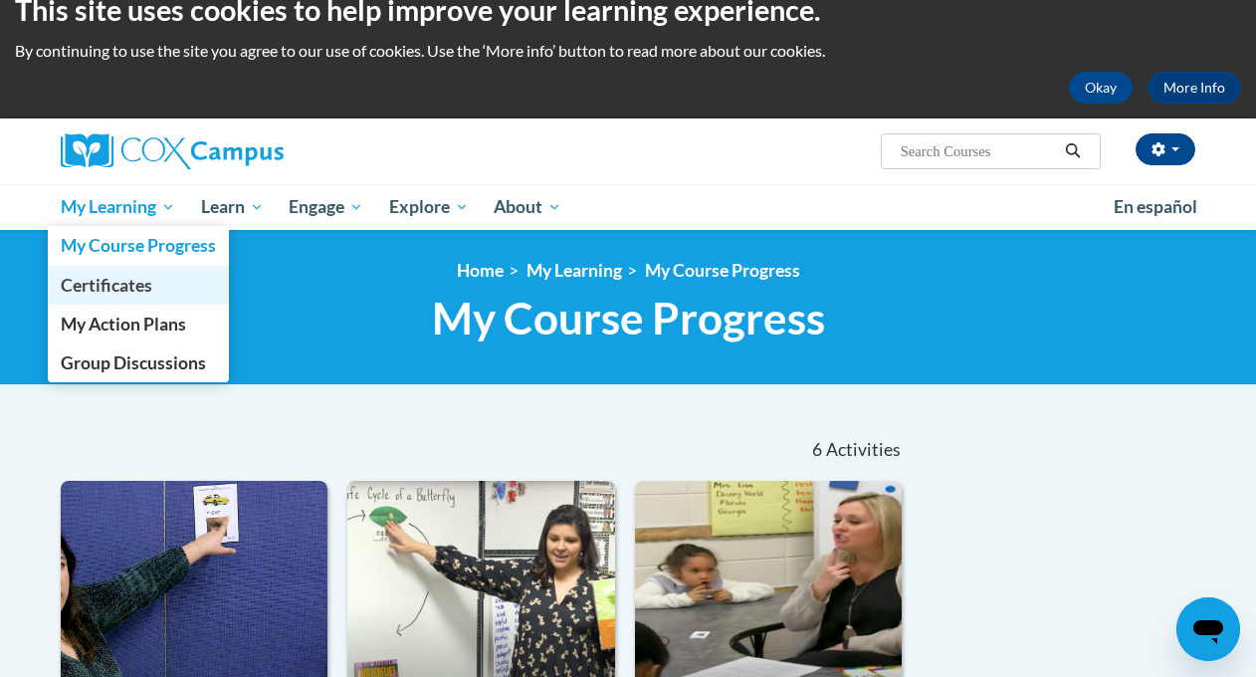 This screenshot has width=1256, height=677. Describe the element at coordinates (133, 362) in the screenshot. I see `span: Group Discussions` at that location.